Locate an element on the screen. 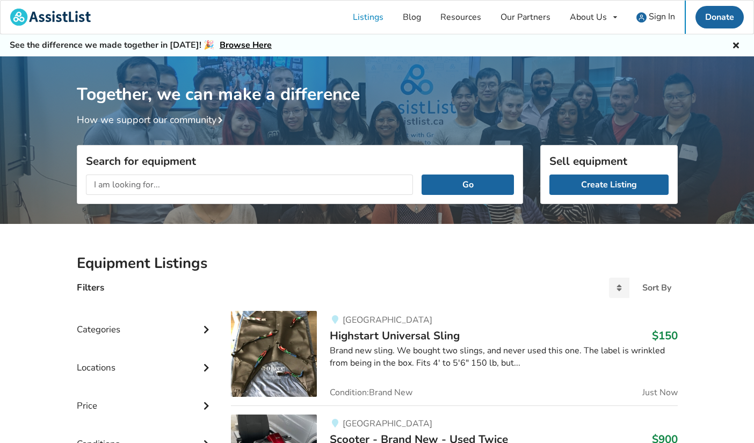  a: Donate is located at coordinates (720, 17).